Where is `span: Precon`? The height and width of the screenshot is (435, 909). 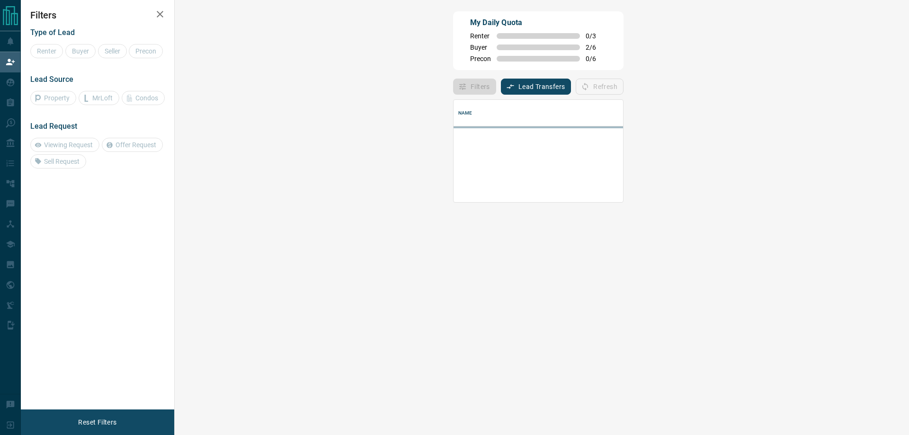 span: Precon is located at coordinates (480, 59).